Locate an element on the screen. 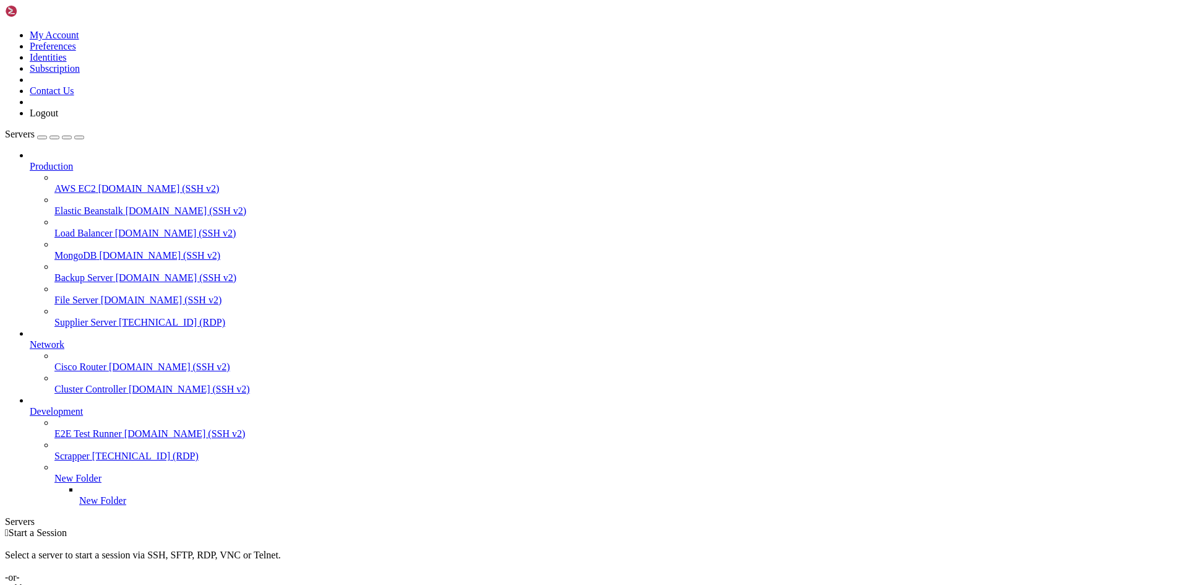 The height and width of the screenshot is (585, 1188). span: MongoDB is located at coordinates (76, 255).